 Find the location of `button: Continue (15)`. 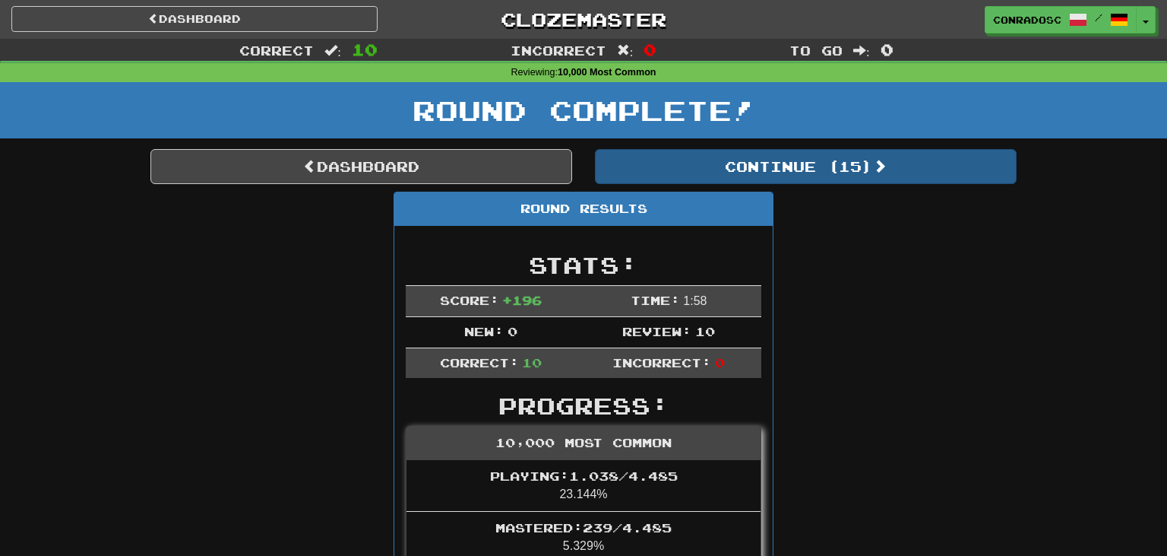

button: Continue (15) is located at coordinates (806, 166).